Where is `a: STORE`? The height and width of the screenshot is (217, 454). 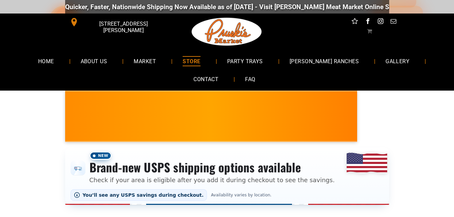
a: STORE is located at coordinates (191, 61).